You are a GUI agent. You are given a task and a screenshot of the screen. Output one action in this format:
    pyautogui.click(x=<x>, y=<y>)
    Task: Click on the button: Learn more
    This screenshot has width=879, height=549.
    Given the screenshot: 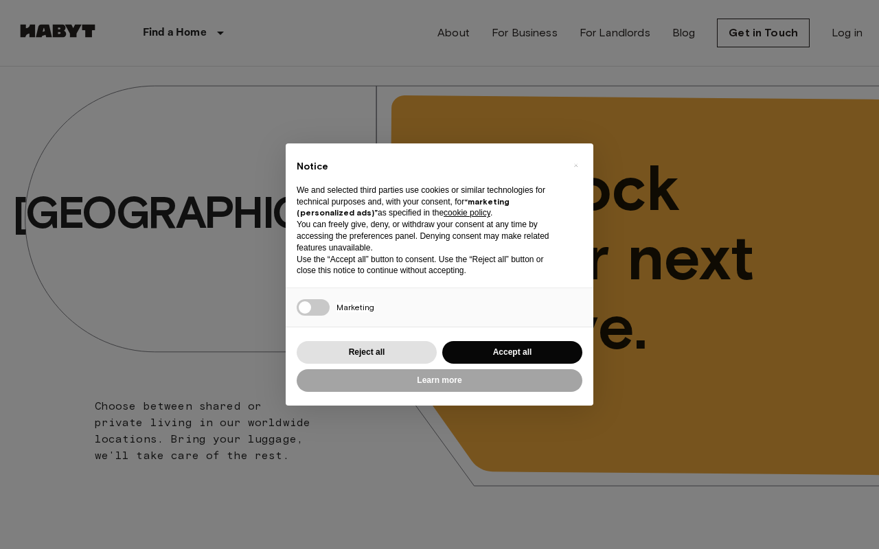 What is the action you would take?
    pyautogui.click(x=439, y=380)
    